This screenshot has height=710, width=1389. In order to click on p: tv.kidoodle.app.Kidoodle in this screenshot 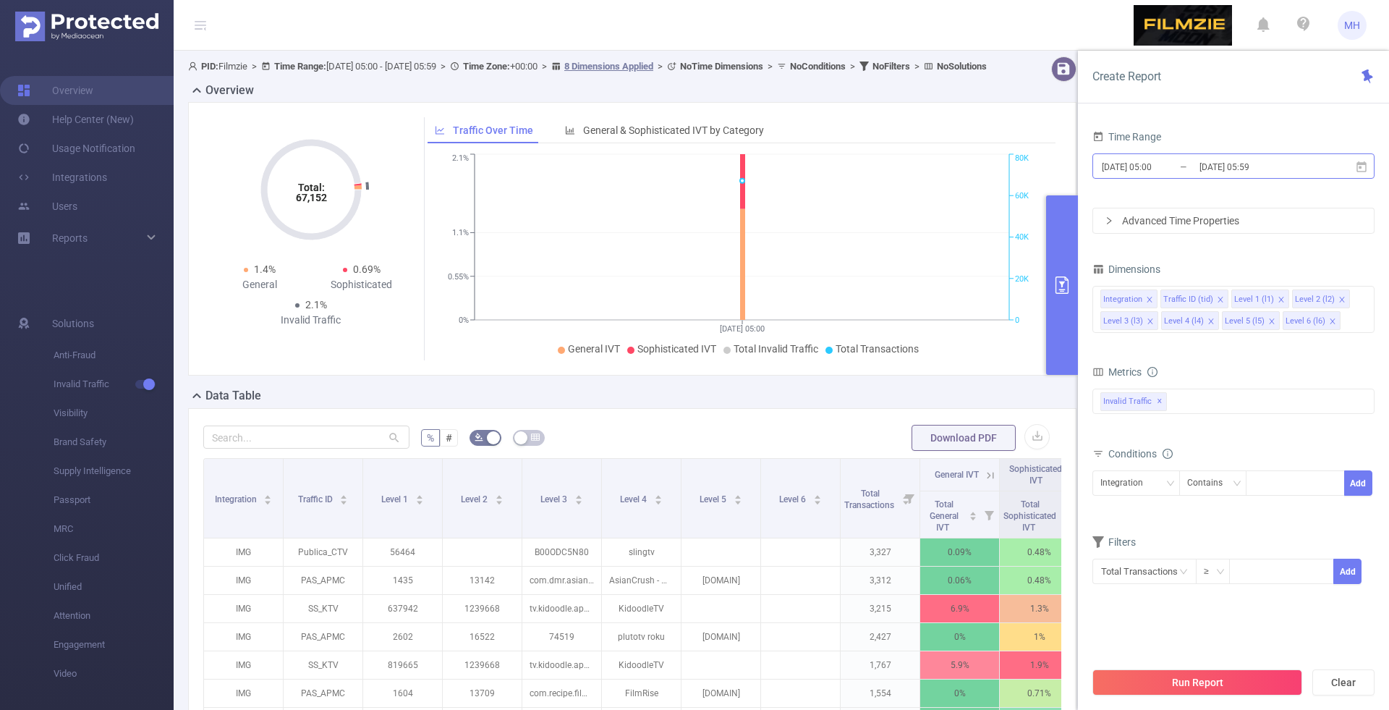, I will do `click(562, 665)`.